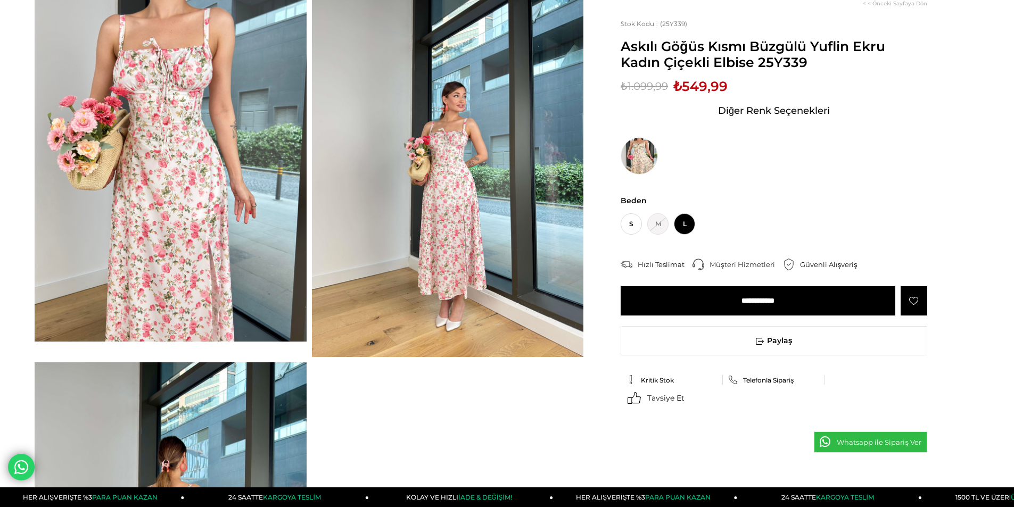 The image size is (1014, 507). What do you see at coordinates (746, 265) in the screenshot?
I see `div: Müşteri Hizmetleri` at bounding box center [746, 265].